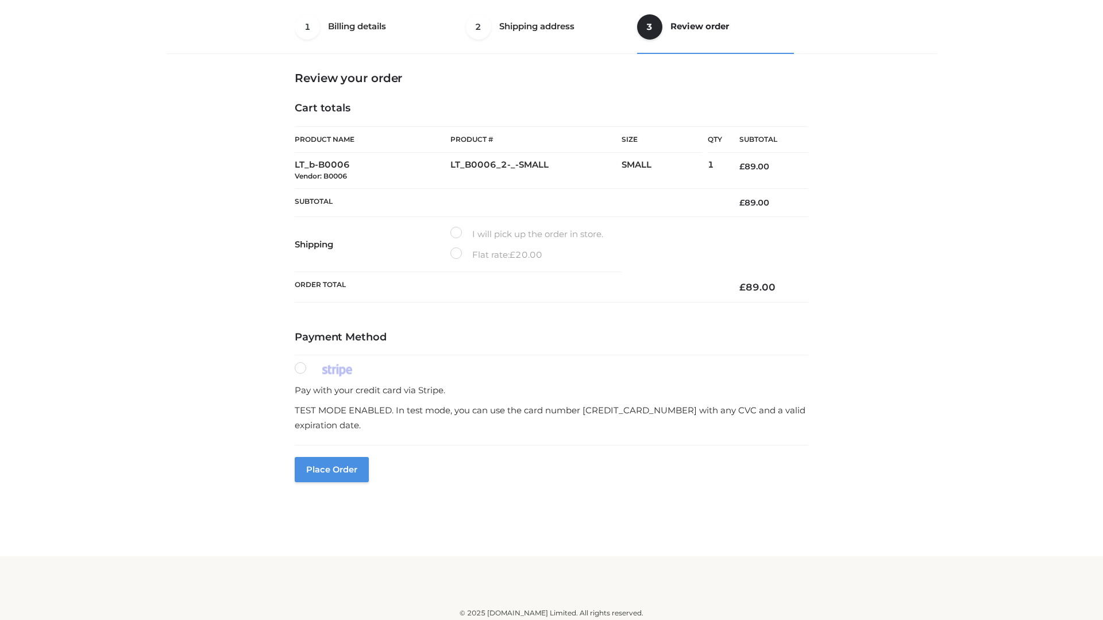 This screenshot has width=1103, height=620. Describe the element at coordinates (715, 140) in the screenshot. I see `th: Qty` at that location.